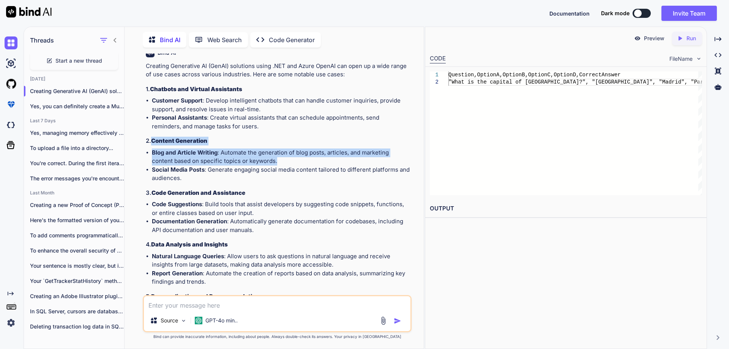 Image resolution: width=729 pixels, height=349 pixels. What do you see at coordinates (570, 13) in the screenshot?
I see `button: Documentation` at bounding box center [570, 13].